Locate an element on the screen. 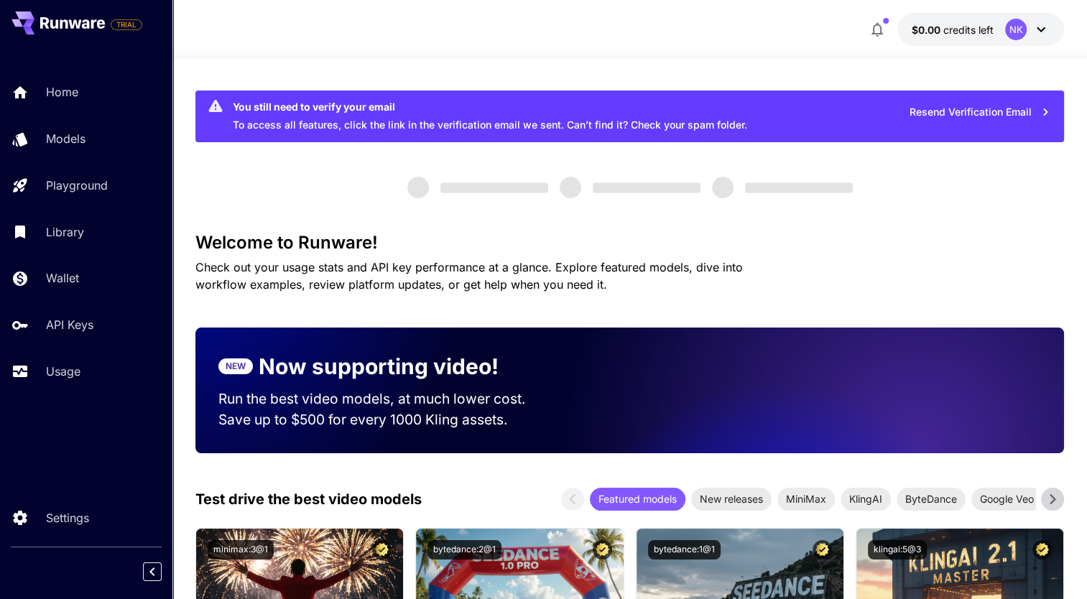 The image size is (1087, 599). span: ByteDance is located at coordinates (931, 498).